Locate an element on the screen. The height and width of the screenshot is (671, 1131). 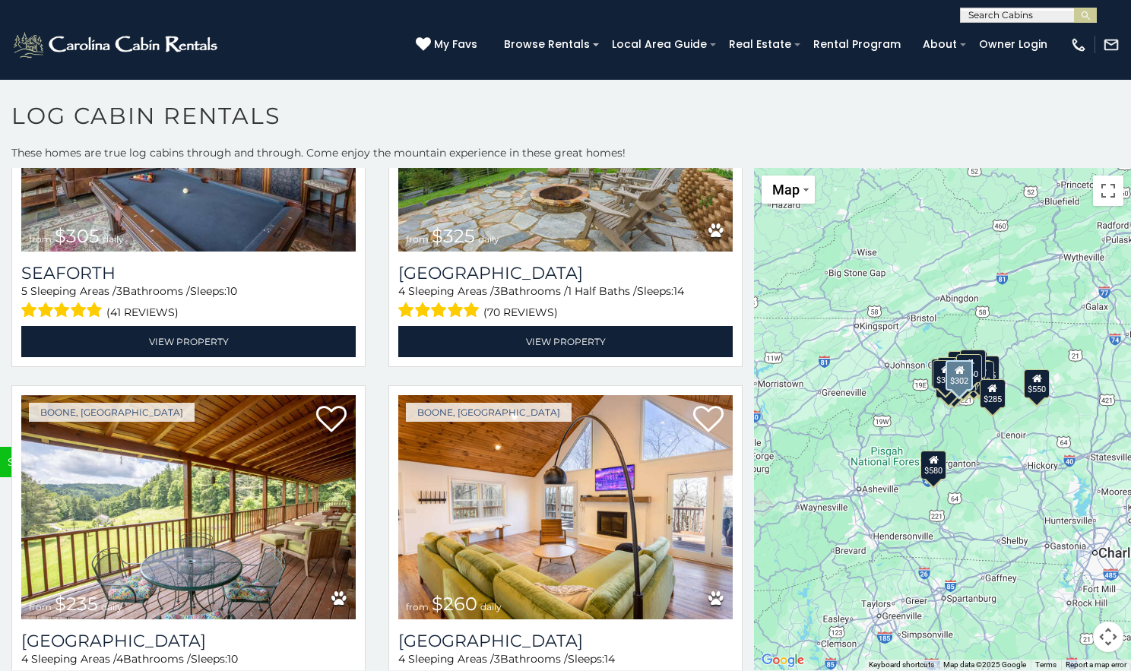
div: $360 is located at coordinates (969, 368).